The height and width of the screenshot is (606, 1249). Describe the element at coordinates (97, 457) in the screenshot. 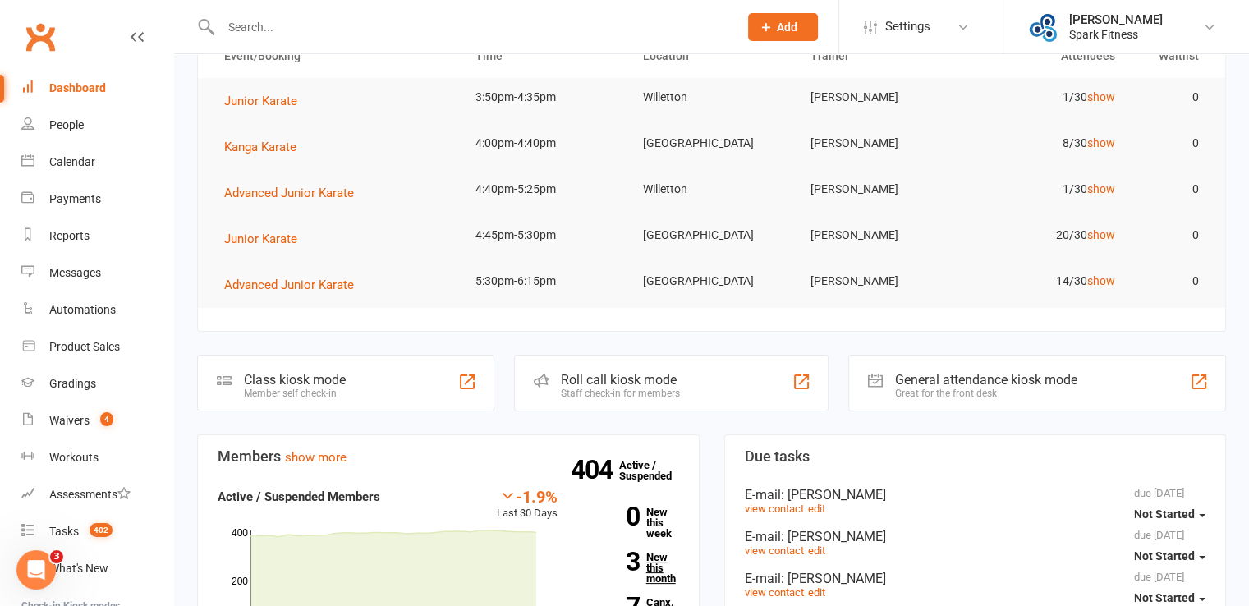

I see `a: Workouts` at that location.